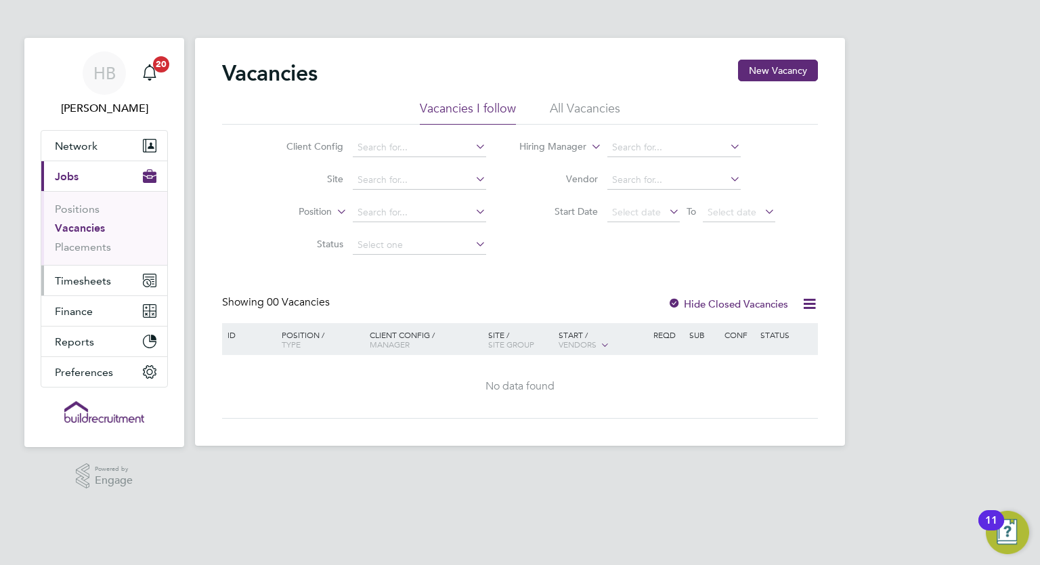 Image resolution: width=1040 pixels, height=565 pixels. What do you see at coordinates (161, 64) in the screenshot?
I see `span: 20` at bounding box center [161, 64].